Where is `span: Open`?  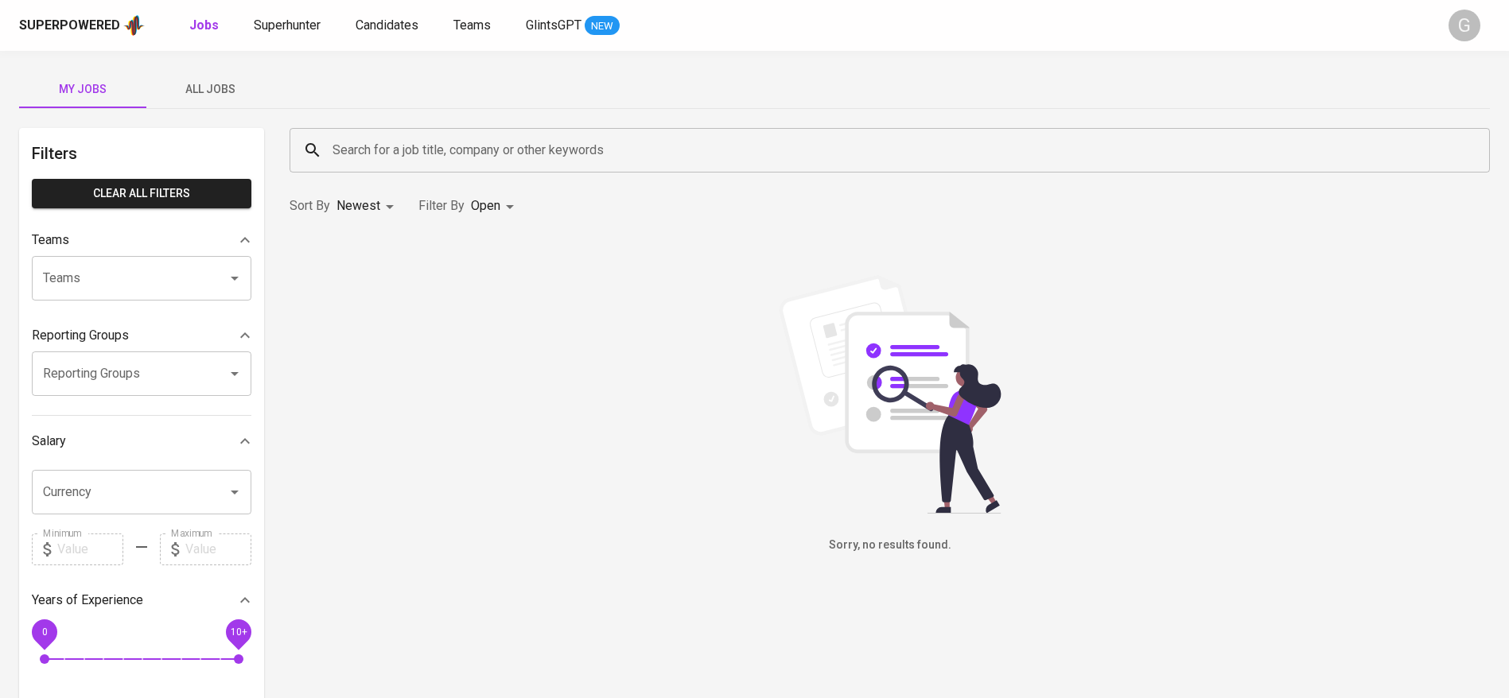 span: Open is located at coordinates (485, 205).